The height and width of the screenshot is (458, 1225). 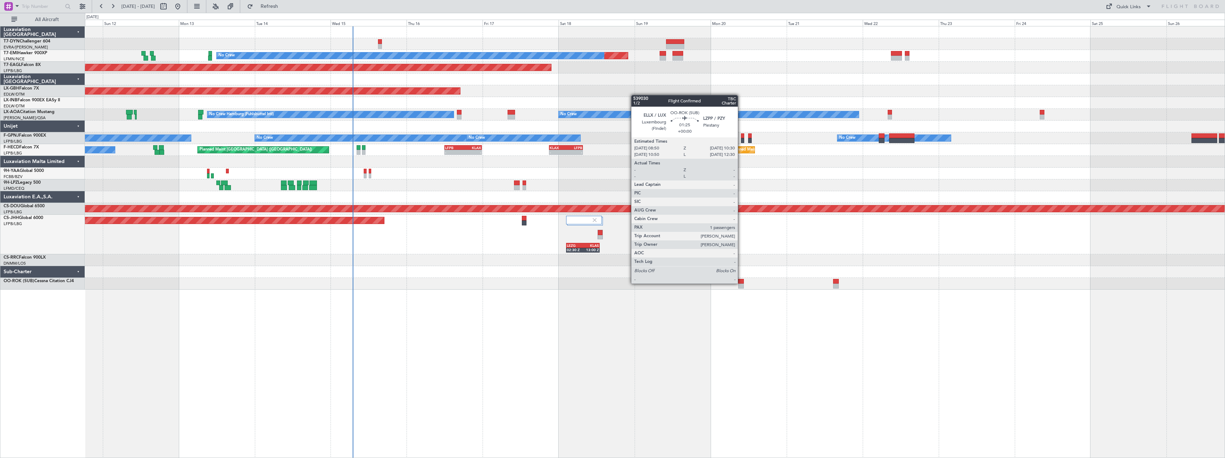 What do you see at coordinates (11, 136) in the screenshot?
I see `span: F-GPNJ` at bounding box center [11, 136].